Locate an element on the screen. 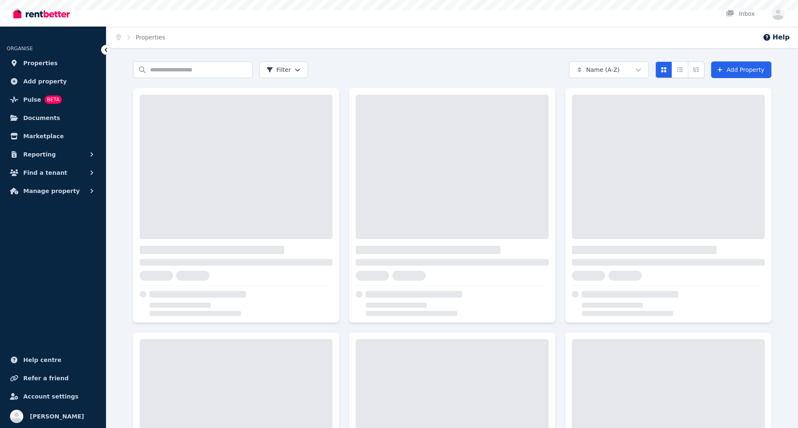 This screenshot has height=428, width=798. span: Reporting is located at coordinates (39, 155).